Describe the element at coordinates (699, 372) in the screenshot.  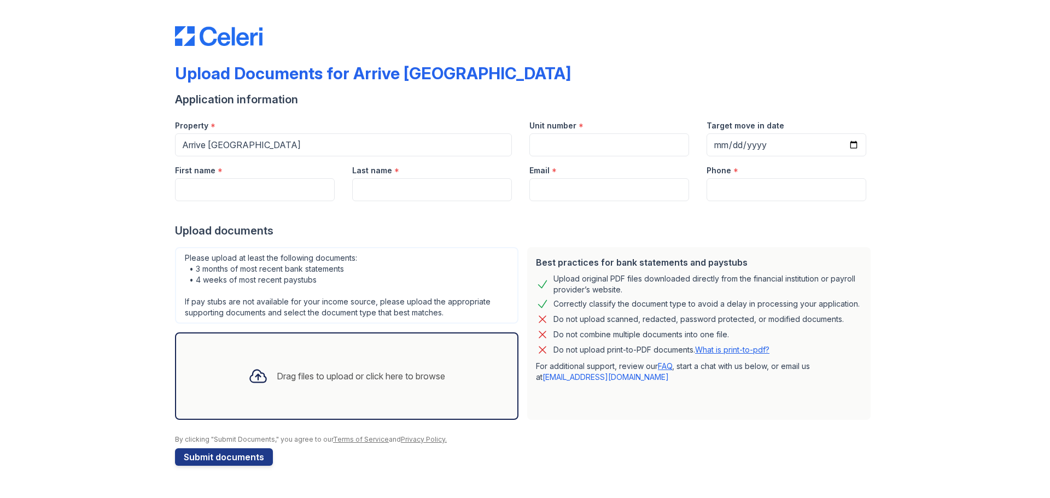
I see `p: For additional support, review our , start a chat with us below, or email us at` at that location.